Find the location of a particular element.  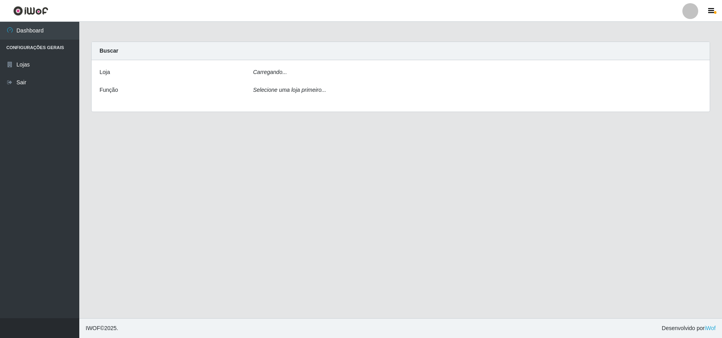

span: Desenvolvido por is located at coordinates (688, 329).